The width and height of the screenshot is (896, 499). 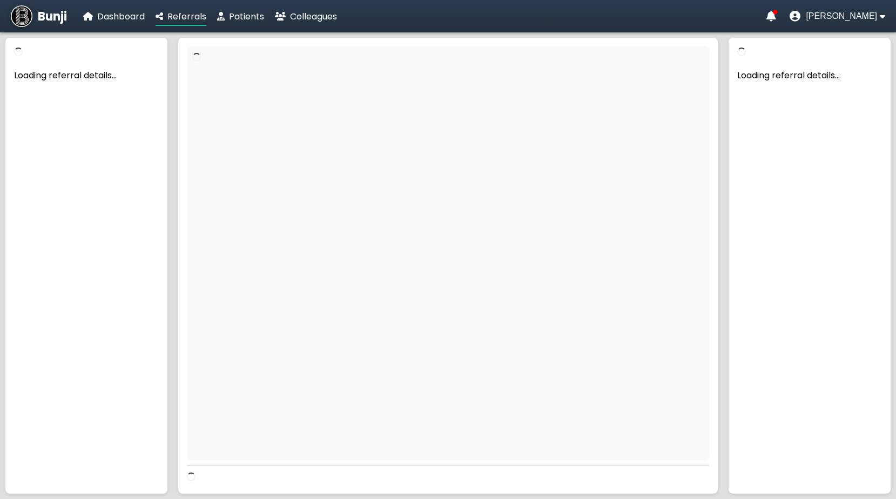 What do you see at coordinates (306, 16) in the screenshot?
I see `a: Colleagues` at bounding box center [306, 16].